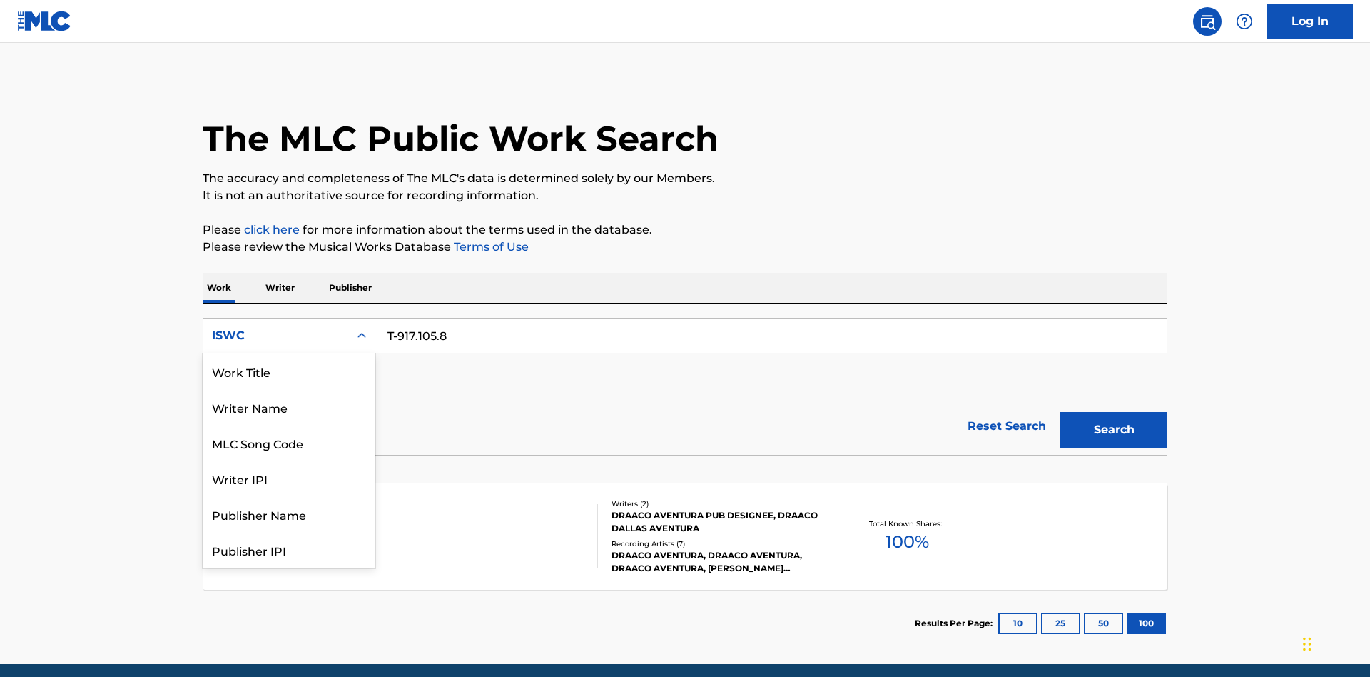  Describe the element at coordinates (1007, 426) in the screenshot. I see `a: Reset Search` at that location.